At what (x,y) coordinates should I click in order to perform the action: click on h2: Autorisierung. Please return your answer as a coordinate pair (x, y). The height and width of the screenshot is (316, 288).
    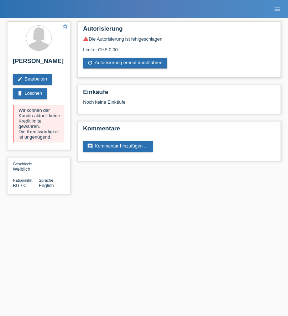
    Looking at the image, I should click on (179, 31).